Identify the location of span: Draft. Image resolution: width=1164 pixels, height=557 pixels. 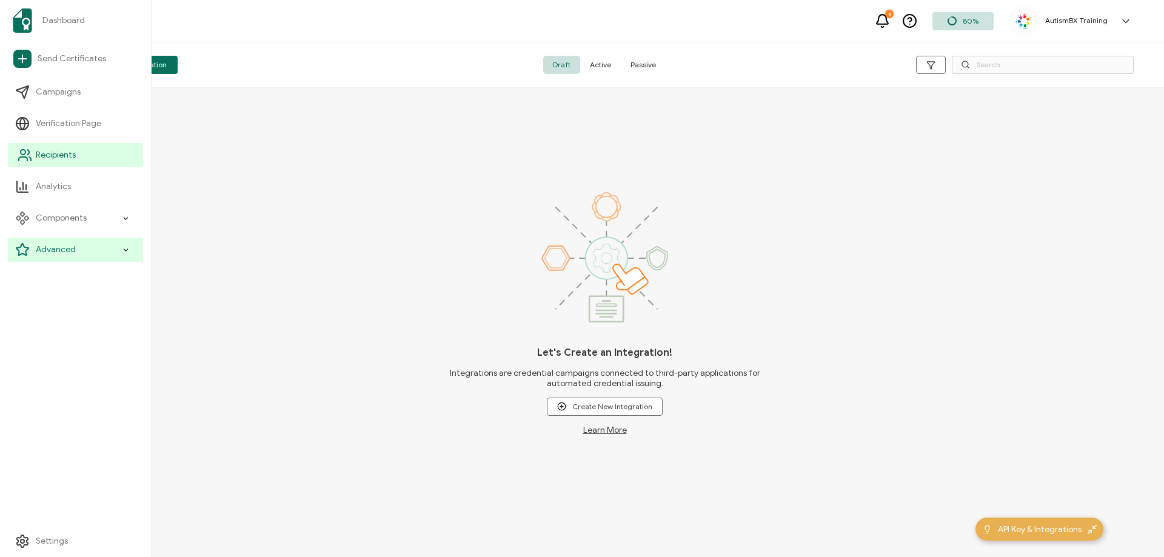
(561, 65).